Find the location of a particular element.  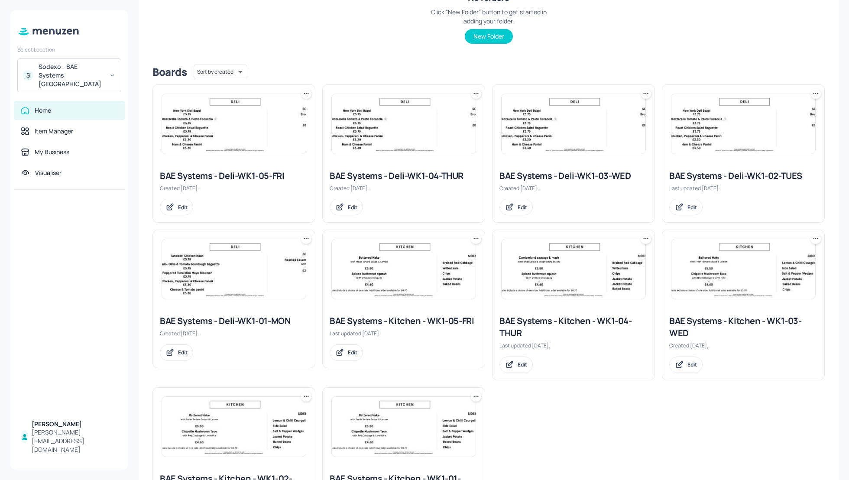

div: Home is located at coordinates (43, 111).